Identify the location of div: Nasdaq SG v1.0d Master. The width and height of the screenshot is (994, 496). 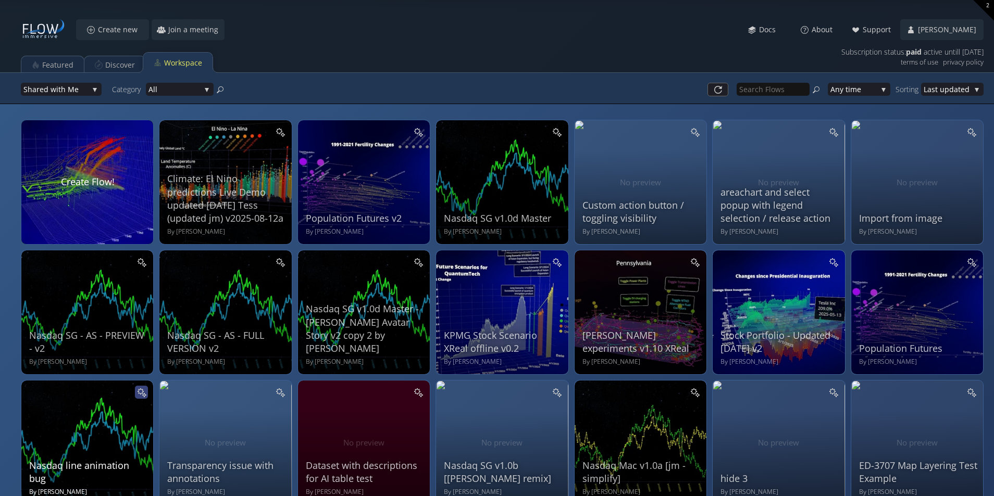
(503, 218).